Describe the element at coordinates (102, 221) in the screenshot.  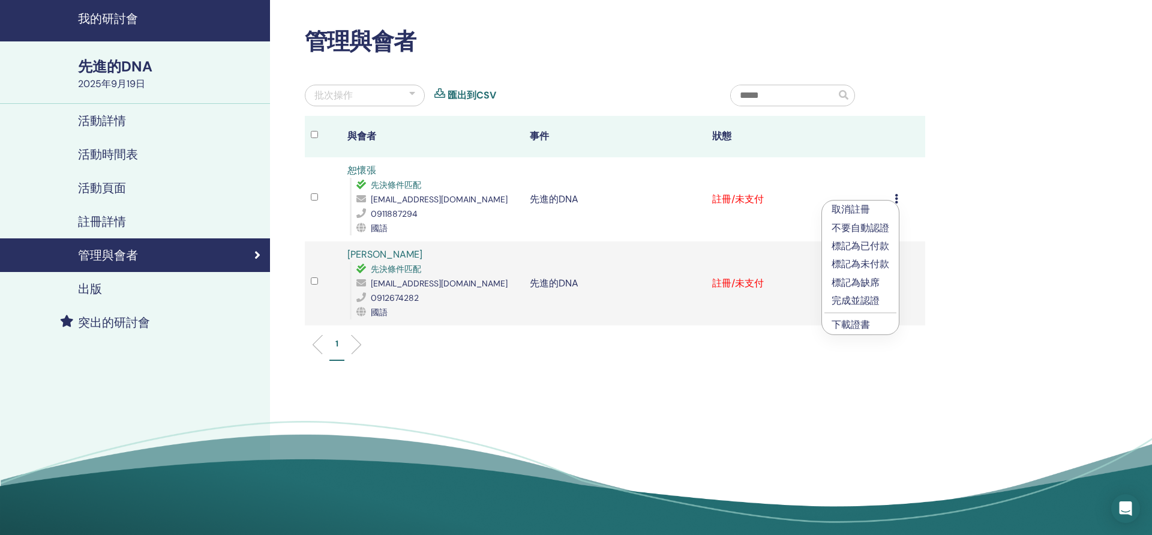
I see `h4: 註冊詳情` at that location.